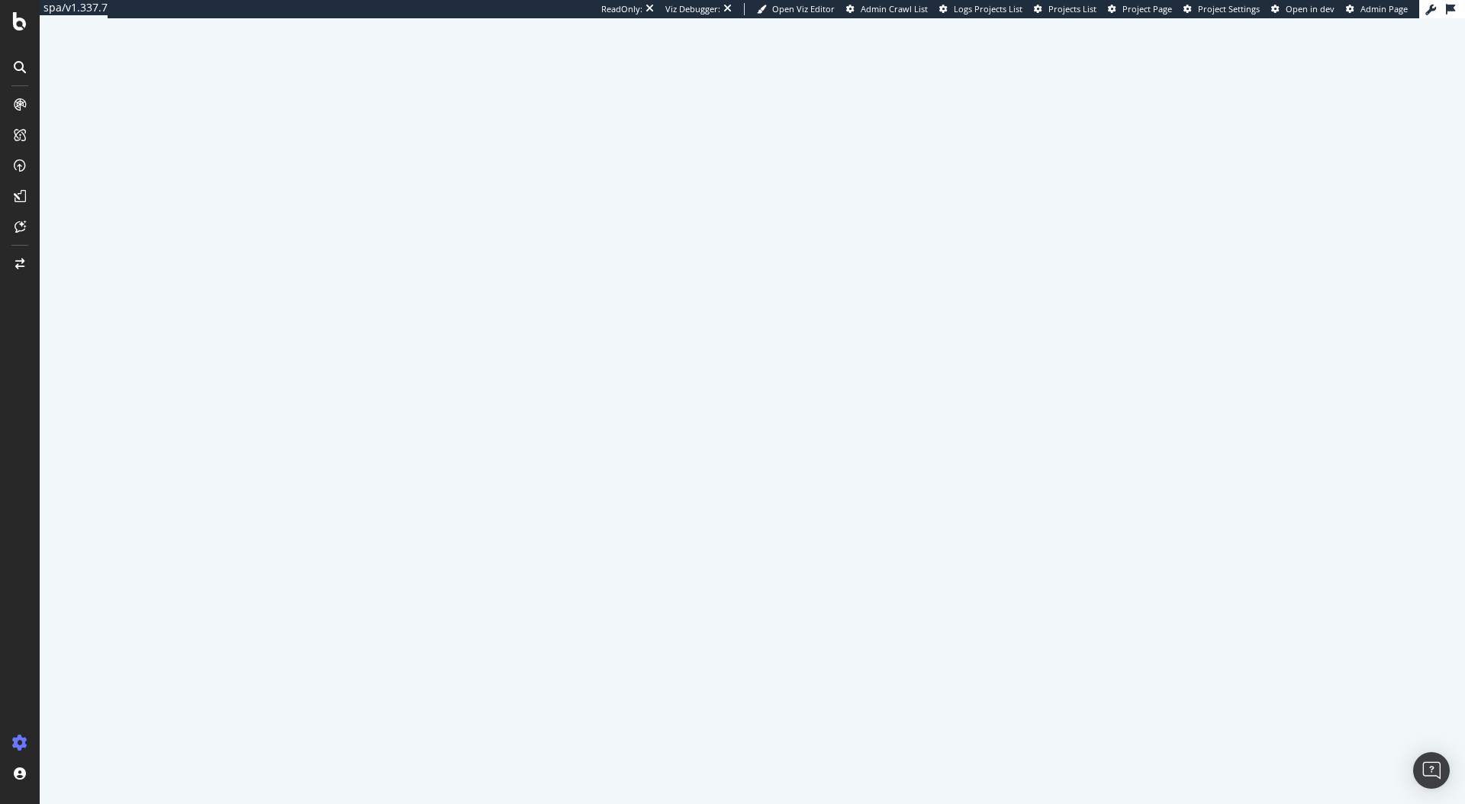  I want to click on a: Open Viz Editor, so click(796, 9).